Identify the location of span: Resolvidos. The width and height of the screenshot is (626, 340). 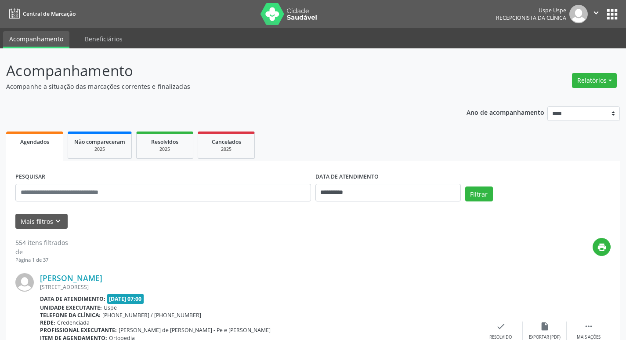
(165, 141).